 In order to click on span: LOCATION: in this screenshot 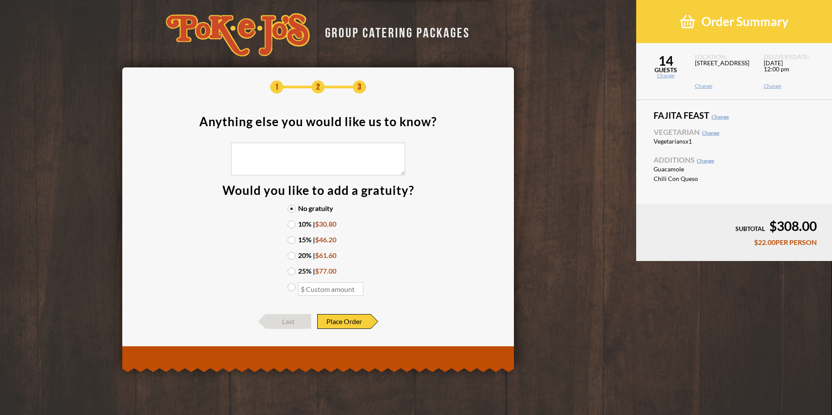, I will do `click(723, 57)`.